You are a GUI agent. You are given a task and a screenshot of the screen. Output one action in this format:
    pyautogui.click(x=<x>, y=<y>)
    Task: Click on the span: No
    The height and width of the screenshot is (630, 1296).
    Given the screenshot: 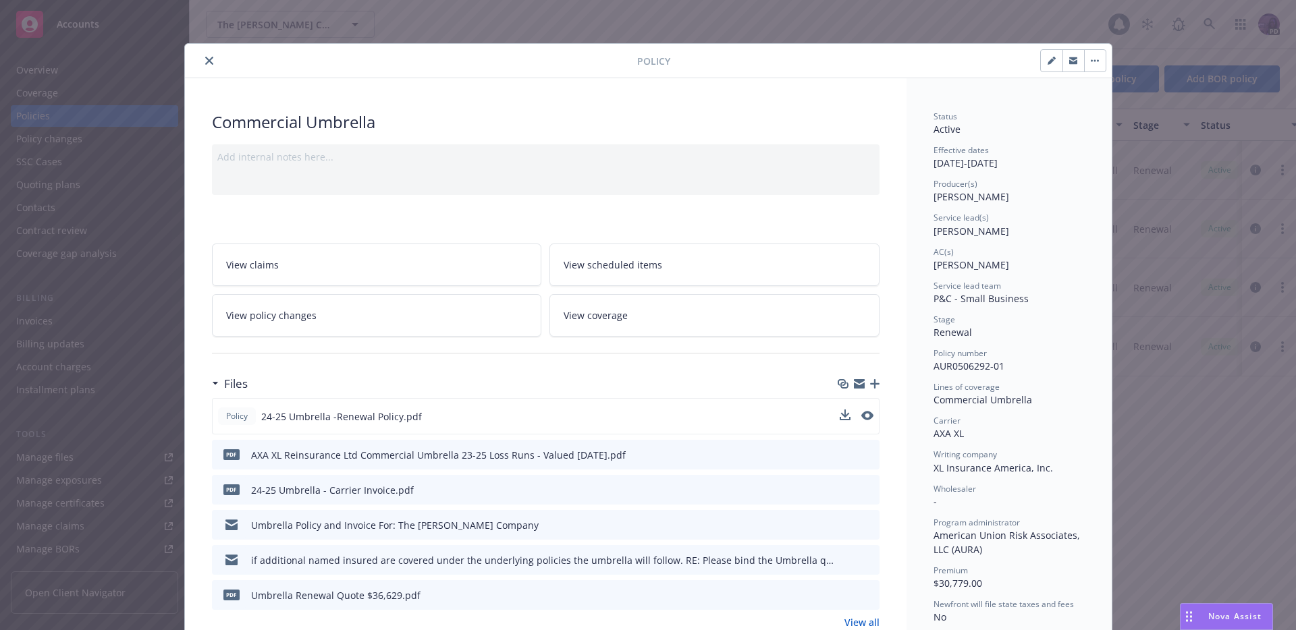 What is the action you would take?
    pyautogui.click(x=940, y=617)
    